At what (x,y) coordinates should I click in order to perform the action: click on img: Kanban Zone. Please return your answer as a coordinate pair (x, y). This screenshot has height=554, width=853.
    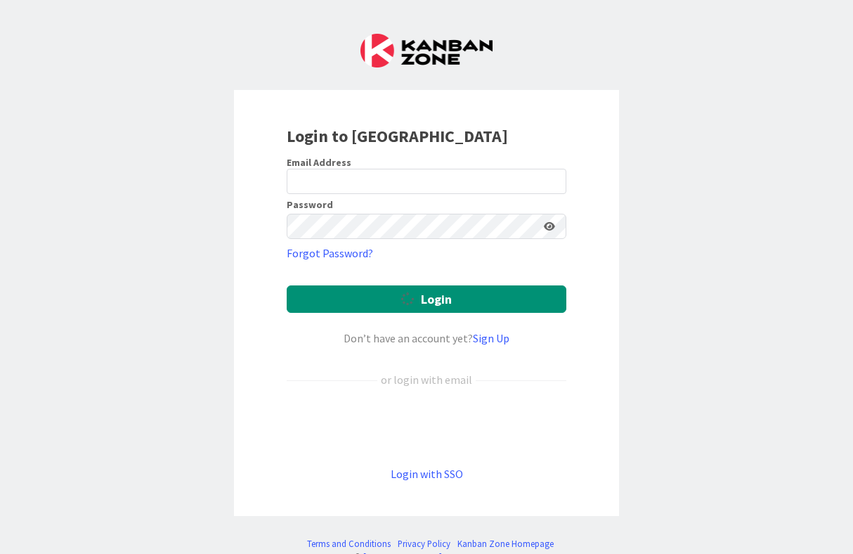
    Looking at the image, I should click on (426, 51).